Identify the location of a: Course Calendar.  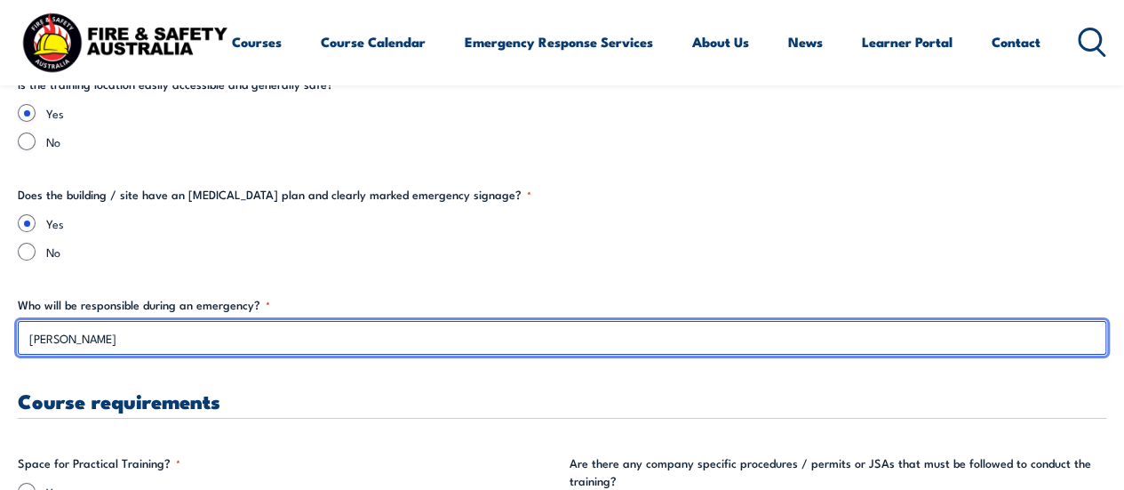
(373, 42).